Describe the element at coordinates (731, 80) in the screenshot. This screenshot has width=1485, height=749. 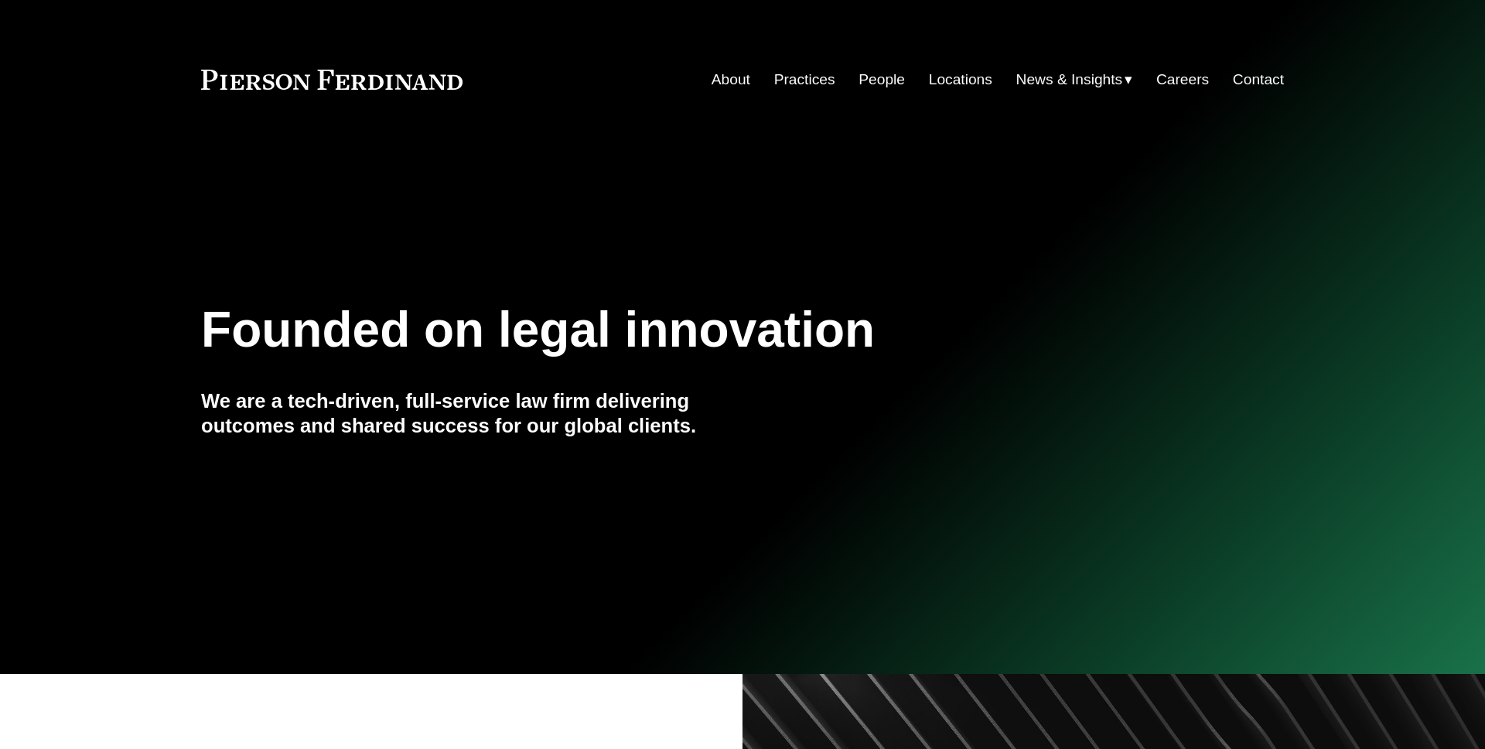
I see `a: About` at that location.